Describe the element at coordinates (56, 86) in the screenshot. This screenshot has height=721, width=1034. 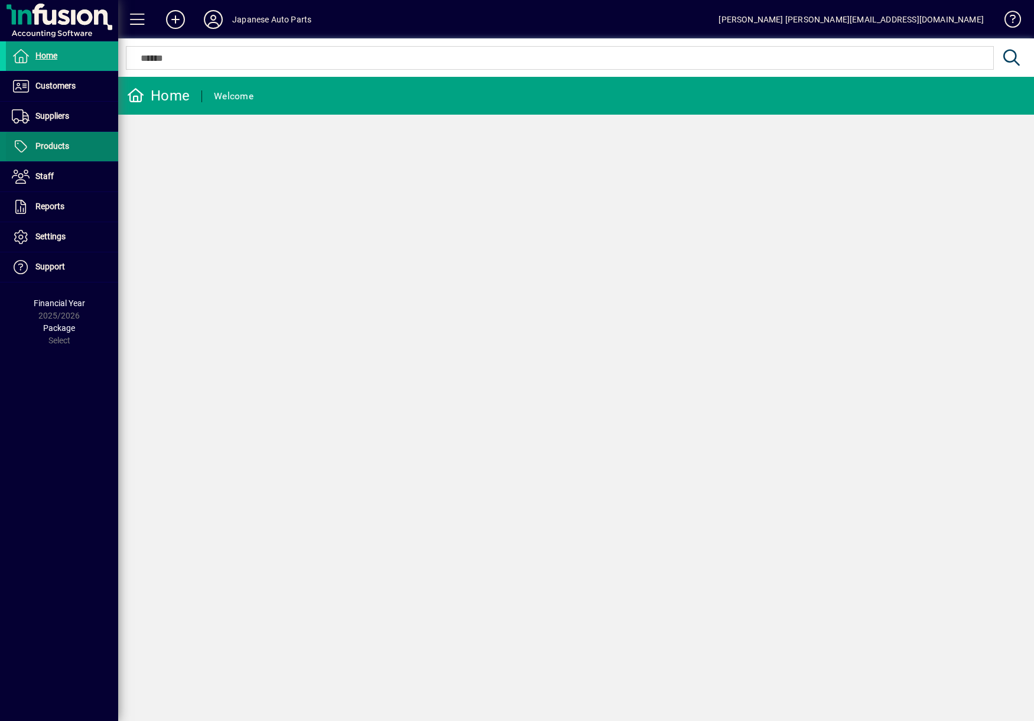
I see `span: Customers` at that location.